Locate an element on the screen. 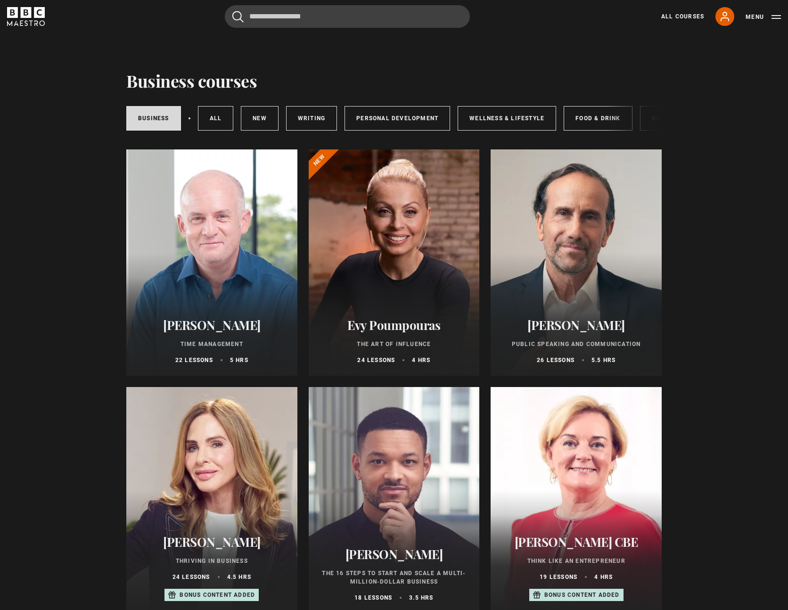 The height and width of the screenshot is (610, 788). p: 3.5 hrs is located at coordinates (421, 598).